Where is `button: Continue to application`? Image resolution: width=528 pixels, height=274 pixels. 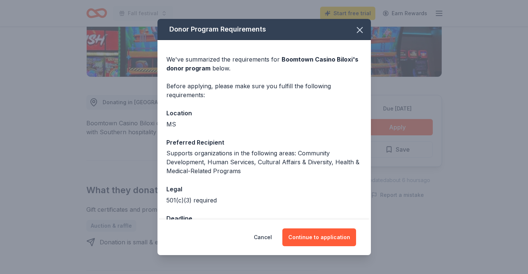
button: Continue to application is located at coordinates (319, 237).